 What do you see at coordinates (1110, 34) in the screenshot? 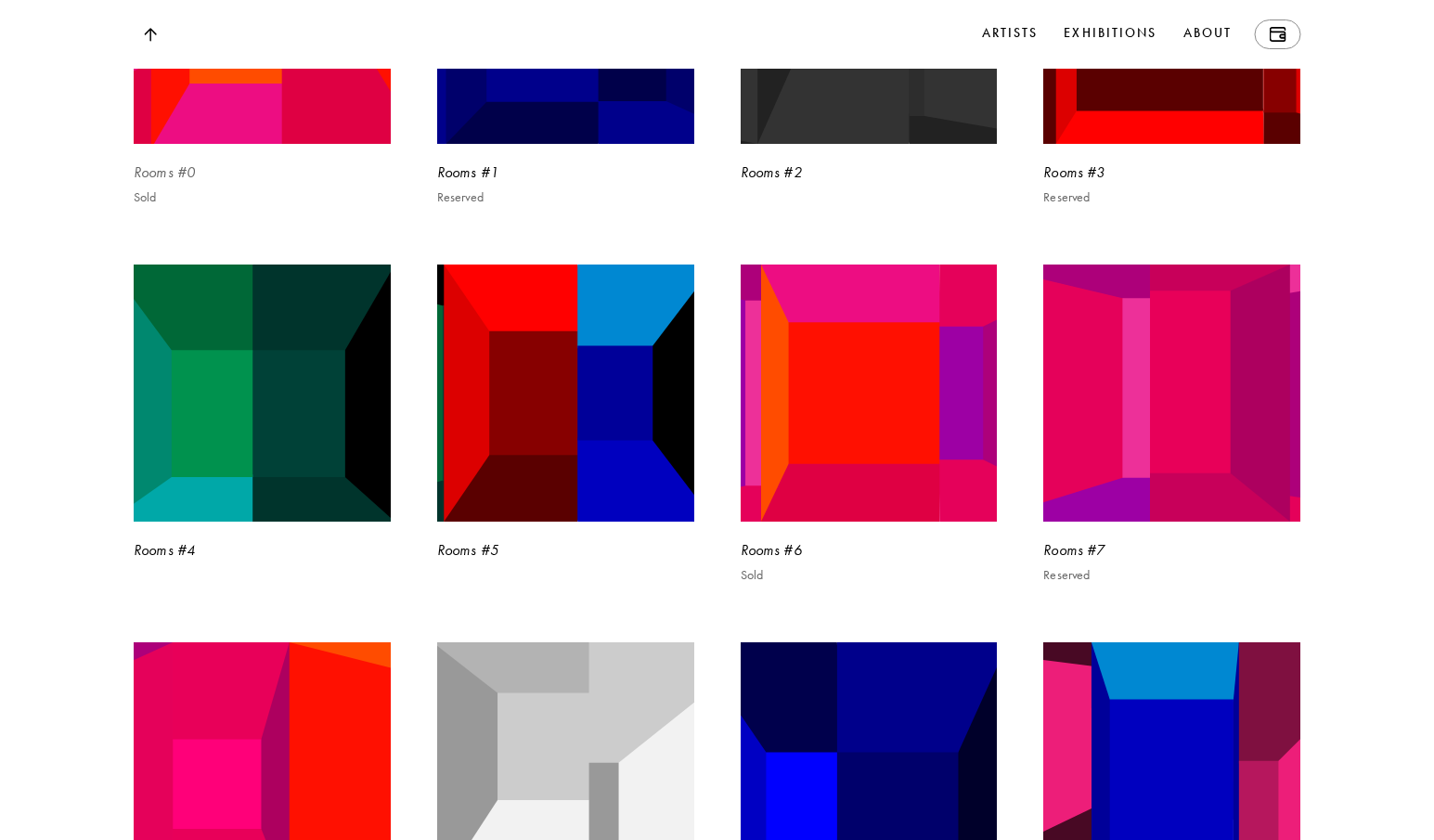
I see `a: Exhibitions` at bounding box center [1110, 34].